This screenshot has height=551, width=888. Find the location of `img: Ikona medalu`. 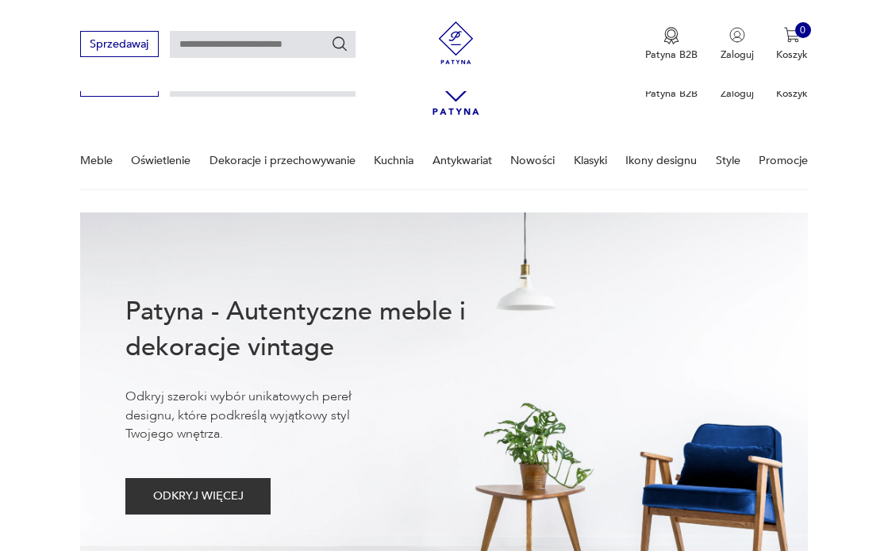

img: Ikona medalu is located at coordinates (671, 36).